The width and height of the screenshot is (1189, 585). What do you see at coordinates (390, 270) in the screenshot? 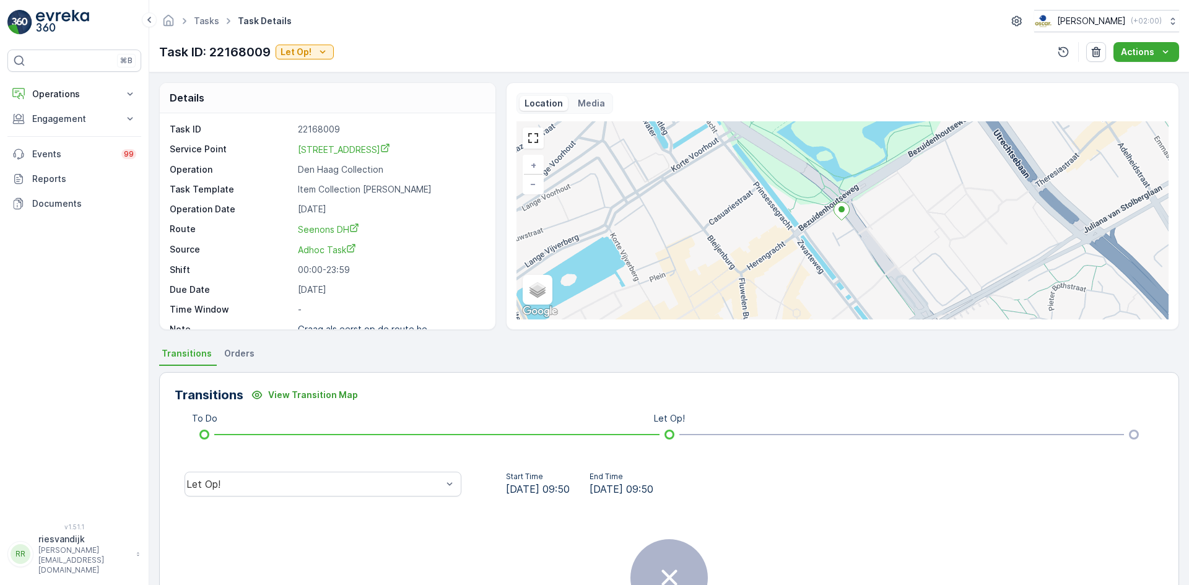
I see `p: 00:00-23:59` at bounding box center [390, 270].